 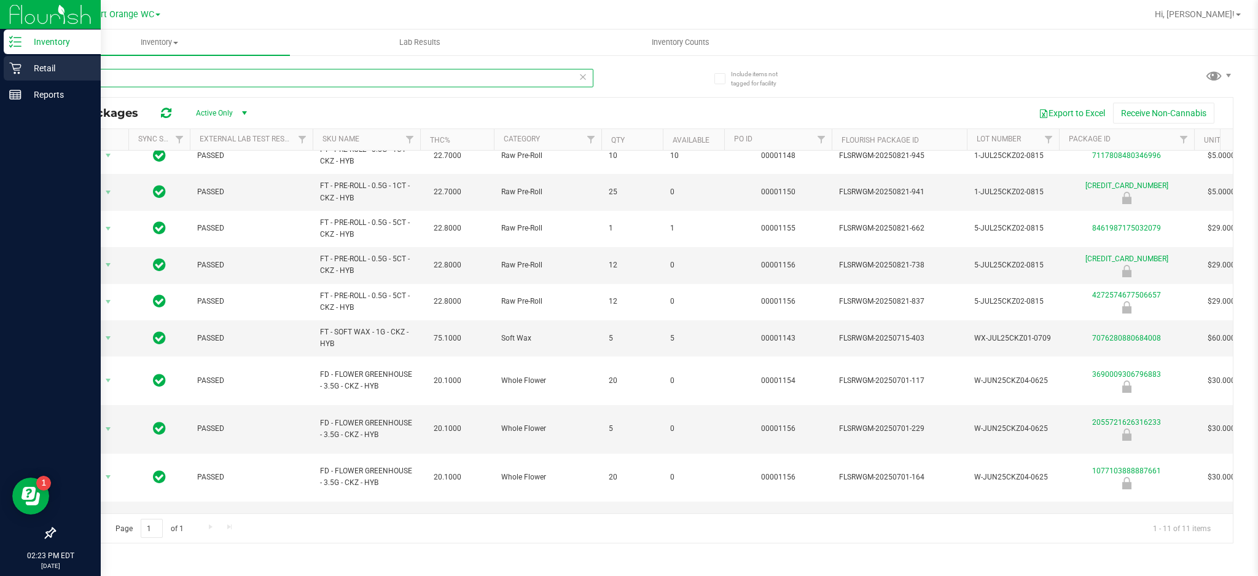 I want to click on a: Available, so click(x=691, y=140).